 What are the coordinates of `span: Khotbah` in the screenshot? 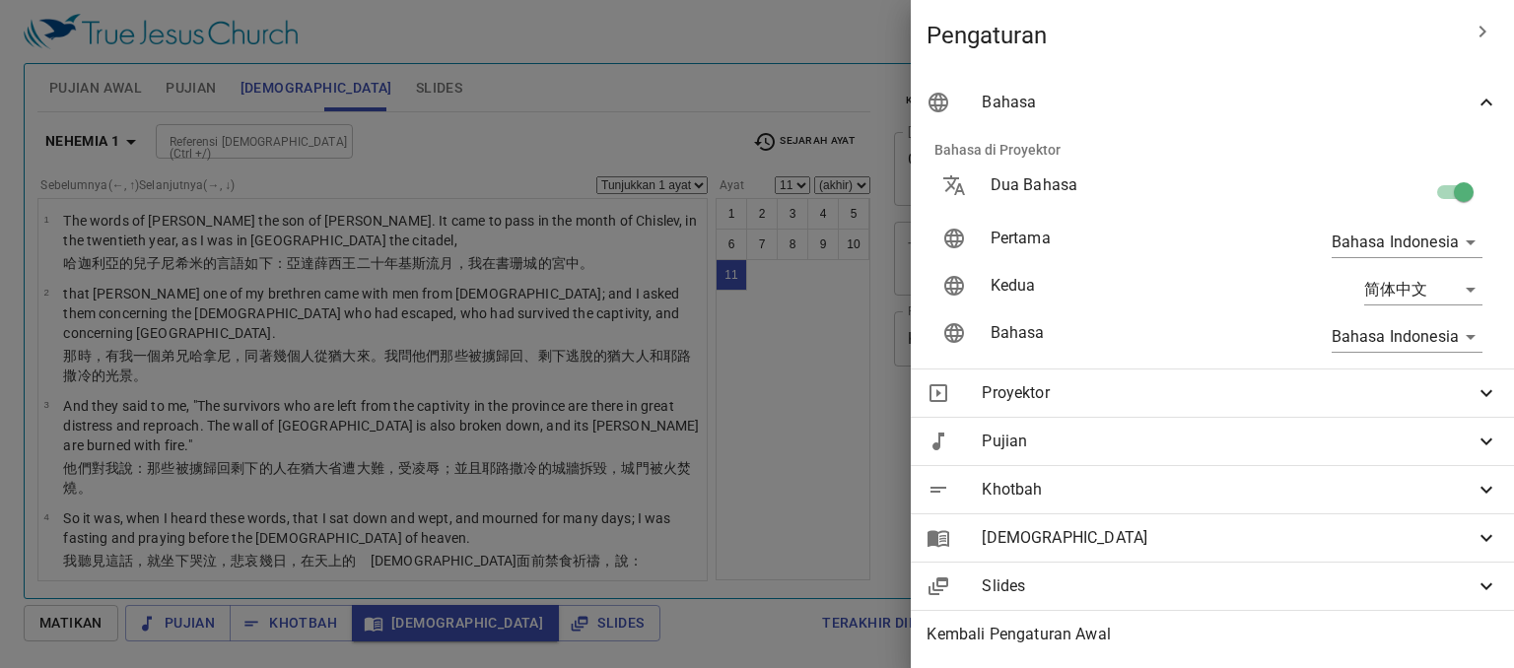 It's located at (1228, 490).